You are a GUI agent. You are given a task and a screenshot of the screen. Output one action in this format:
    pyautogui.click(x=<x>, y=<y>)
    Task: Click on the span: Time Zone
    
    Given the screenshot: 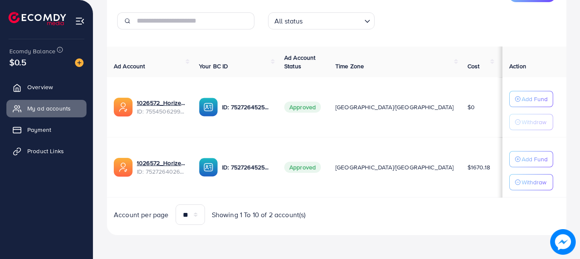 What is the action you would take?
    pyautogui.click(x=350, y=66)
    